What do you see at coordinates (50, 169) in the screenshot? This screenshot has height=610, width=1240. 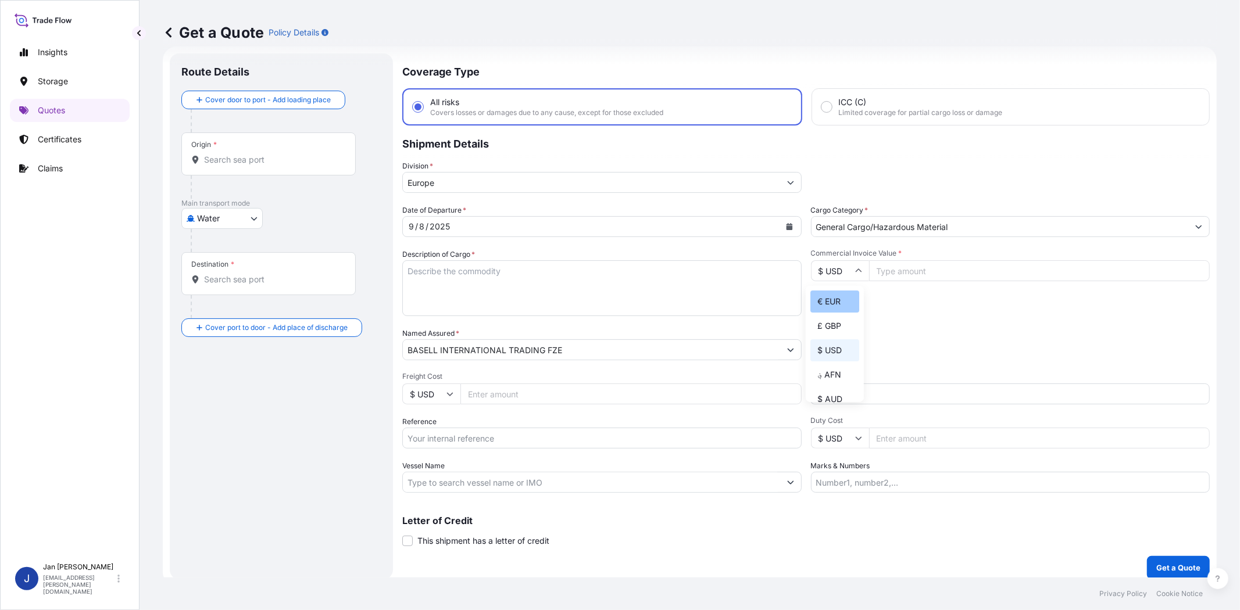 I see `p: Claims` at bounding box center [50, 169].